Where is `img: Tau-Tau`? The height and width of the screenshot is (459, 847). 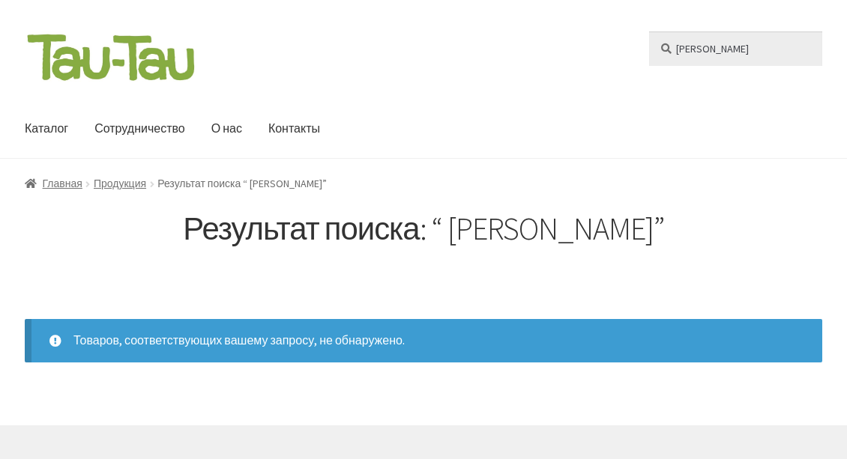
img: Tau-Tau is located at coordinates (111, 57).